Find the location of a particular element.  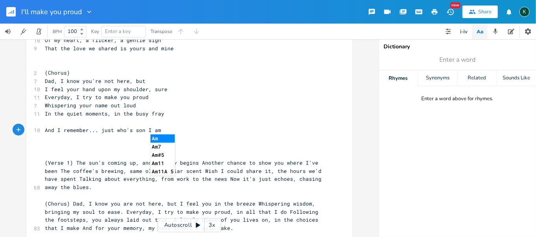

div: Transpose is located at coordinates (161, 31).